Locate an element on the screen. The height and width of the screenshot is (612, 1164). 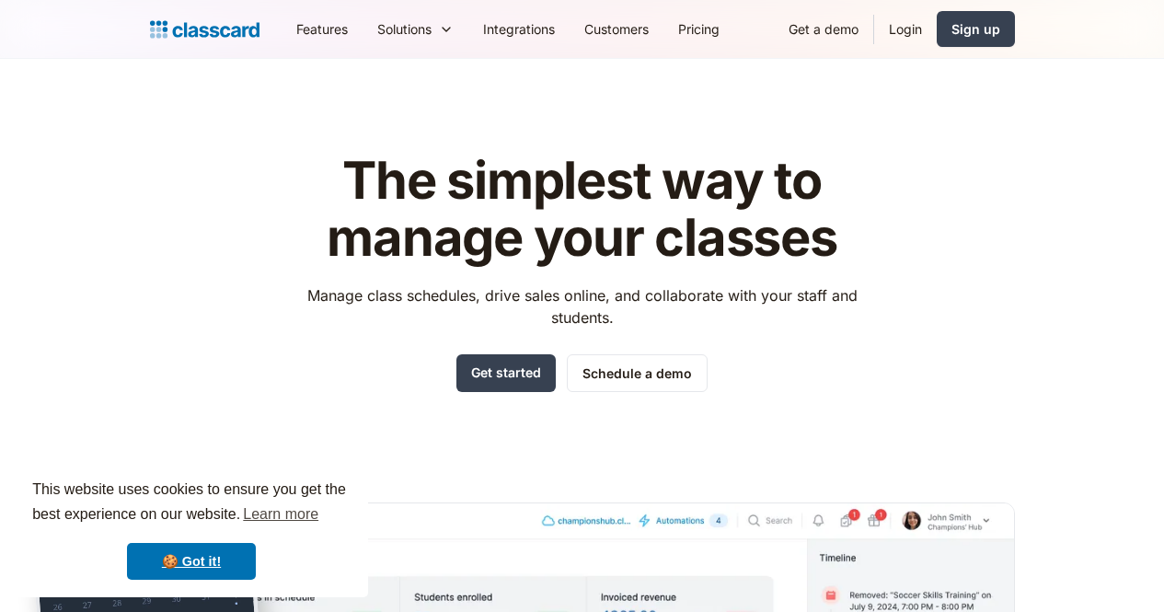
a: Integrations is located at coordinates (519, 29).